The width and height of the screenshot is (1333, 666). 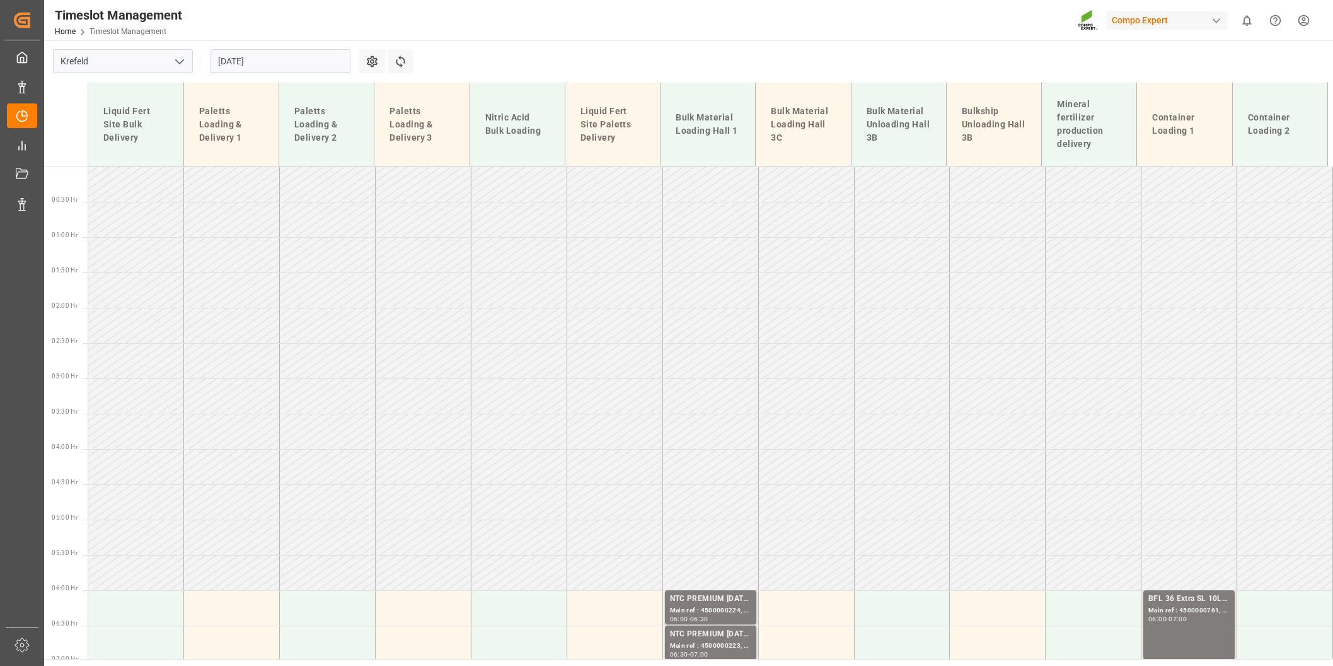 What do you see at coordinates (64, 482) in the screenshot?
I see `span: 04:30 Hr` at bounding box center [64, 482].